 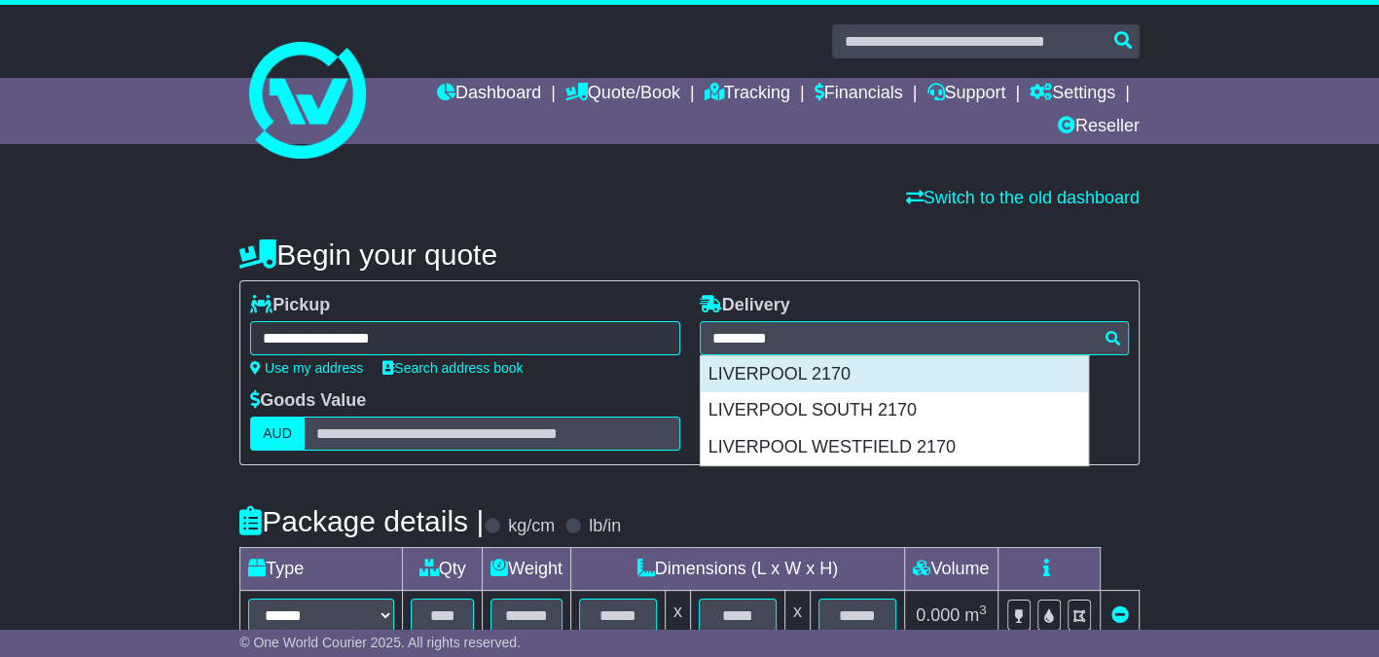 What do you see at coordinates (737, 569) in the screenshot?
I see `td: Dimensions (L x W x H)` at bounding box center [737, 569].